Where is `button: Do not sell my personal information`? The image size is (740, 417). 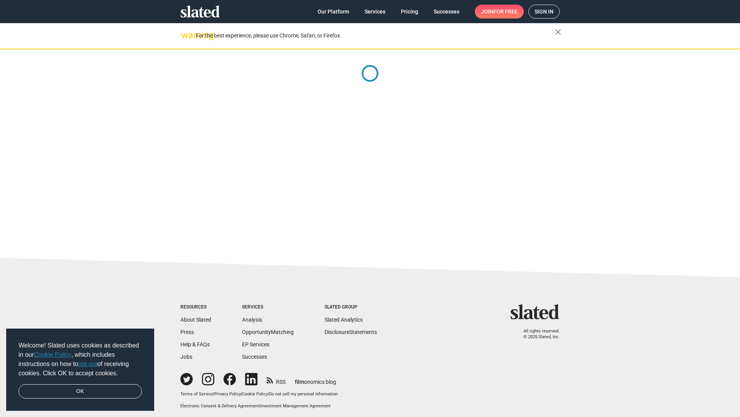 button: Do not sell my personal information is located at coordinates (304, 394).